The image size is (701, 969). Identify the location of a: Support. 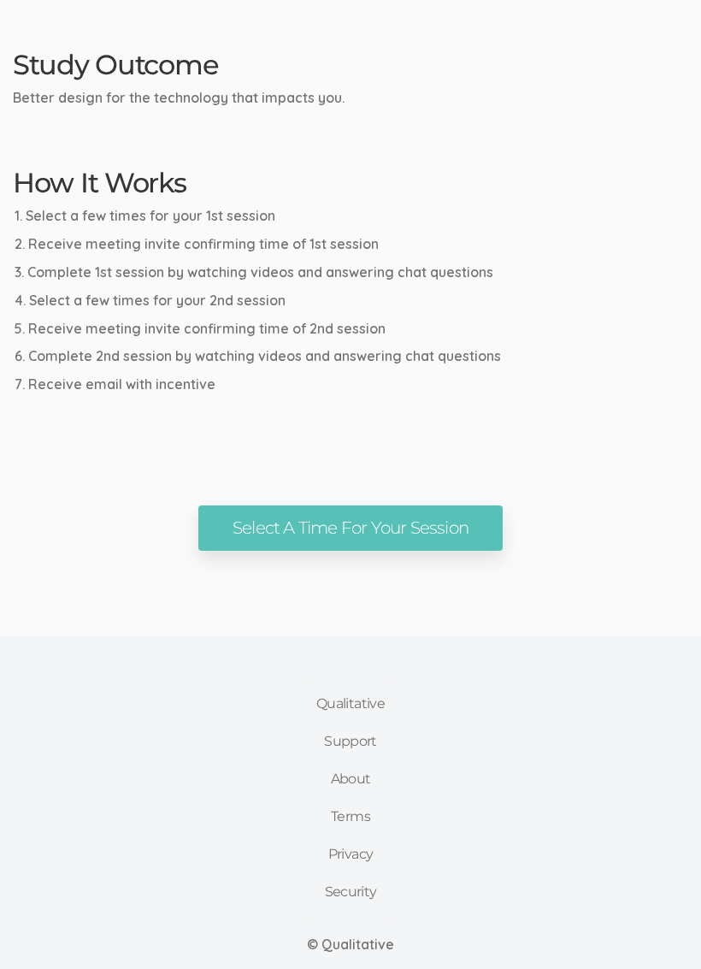
(351, 742).